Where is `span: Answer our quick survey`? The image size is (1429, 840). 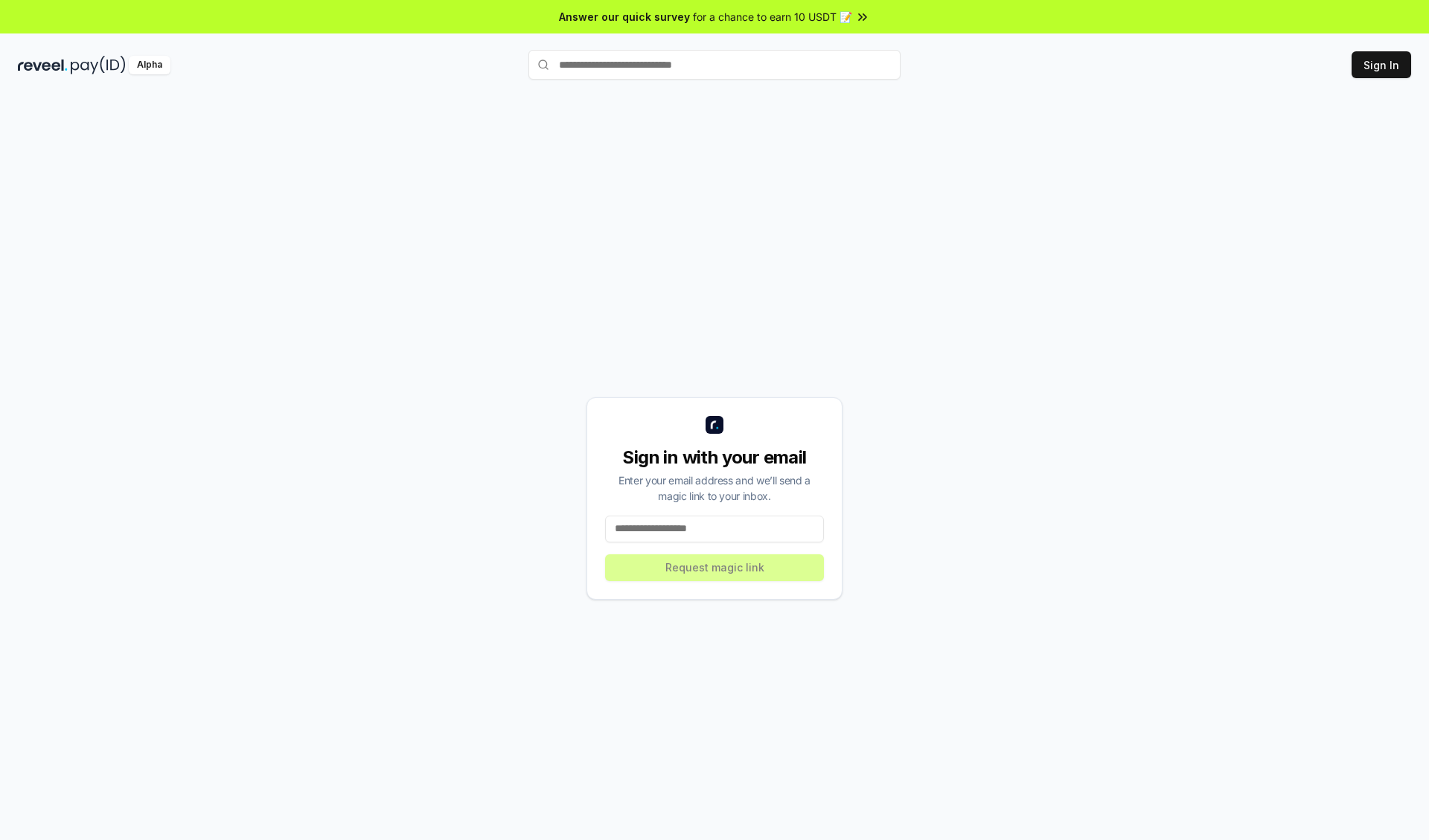 span: Answer our quick survey is located at coordinates (625, 16).